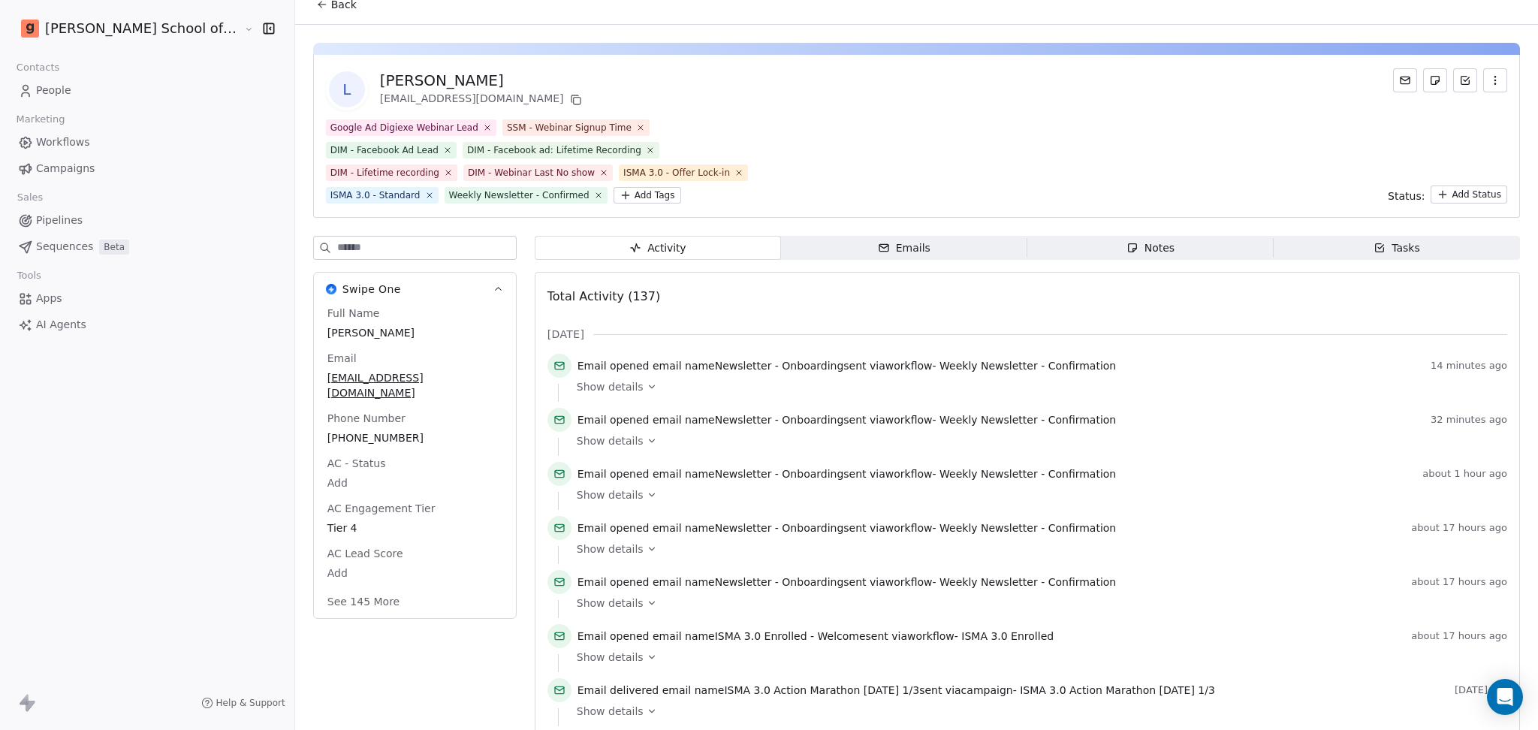 Image resolution: width=1538 pixels, height=730 pixels. What do you see at coordinates (404, 128) in the screenshot?
I see `div: Google Ad Digiexe Webinar Lead` at bounding box center [404, 128].